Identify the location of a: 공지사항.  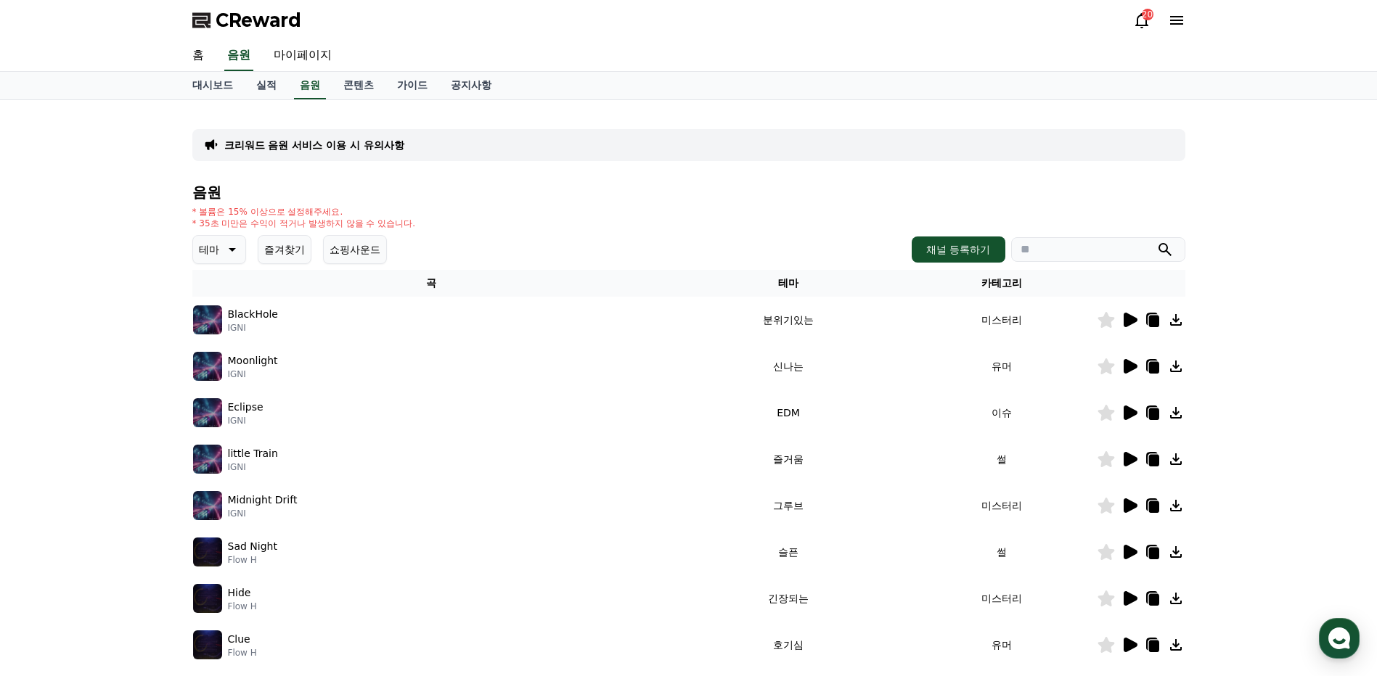
(471, 86).